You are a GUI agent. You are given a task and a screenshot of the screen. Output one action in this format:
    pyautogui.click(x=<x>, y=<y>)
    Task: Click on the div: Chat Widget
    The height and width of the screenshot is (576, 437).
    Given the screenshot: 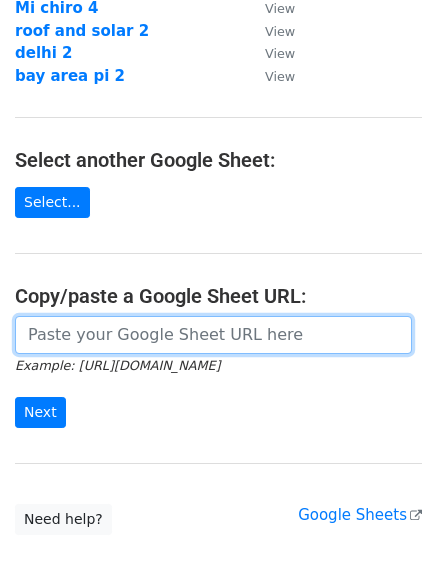 What is the action you would take?
    pyautogui.click(x=387, y=528)
    